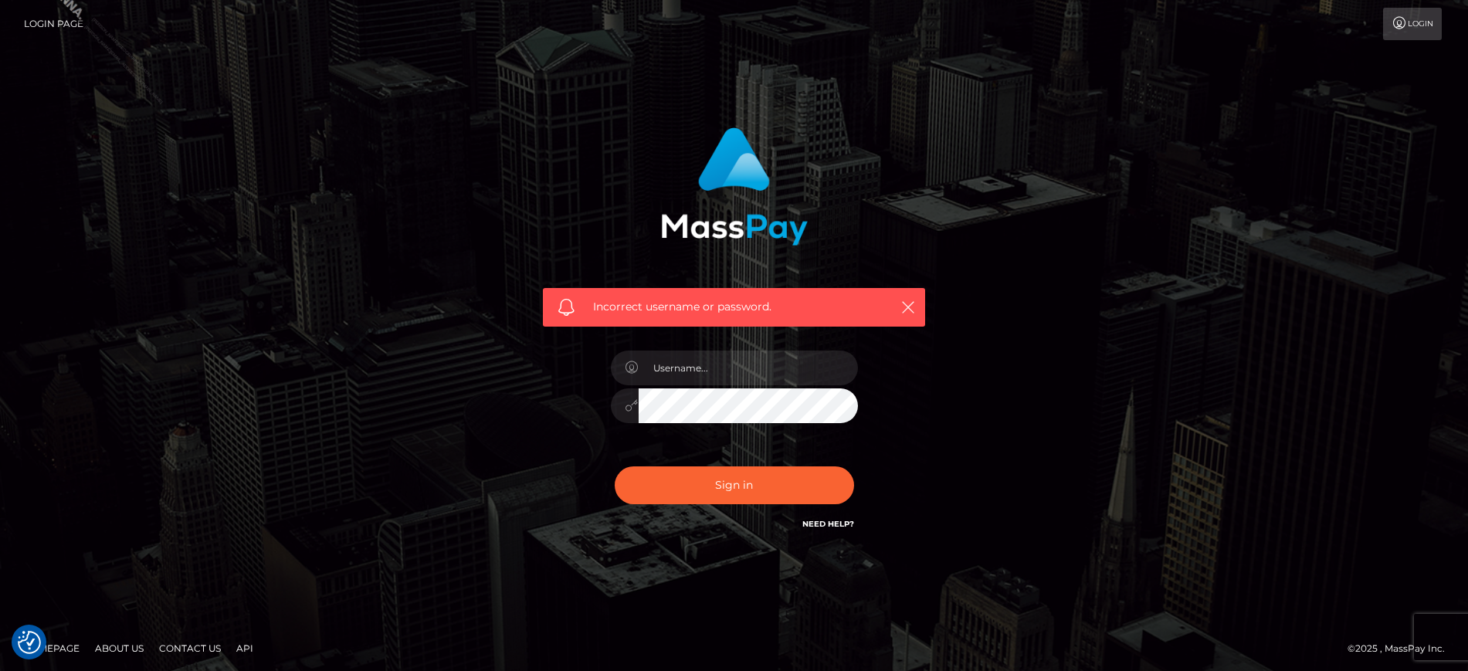 This screenshot has width=1468, height=671. What do you see at coordinates (733, 307) in the screenshot?
I see `span: Incorrect username or password.` at bounding box center [733, 307].